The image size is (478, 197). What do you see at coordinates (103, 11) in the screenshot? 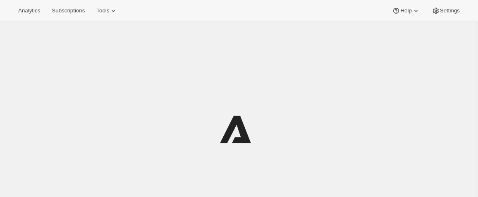
I see `span: Tools` at bounding box center [103, 11].